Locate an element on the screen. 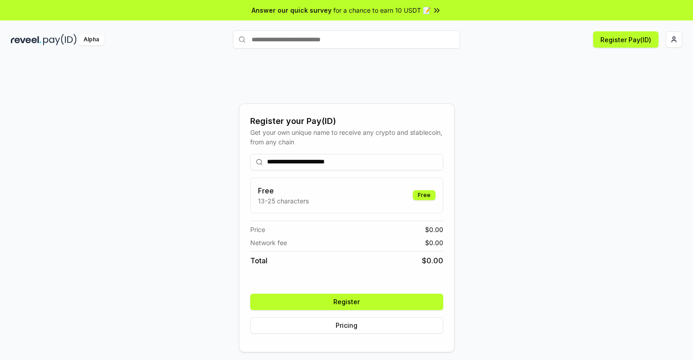 The image size is (693, 360). span: Network fee is located at coordinates (268, 243).